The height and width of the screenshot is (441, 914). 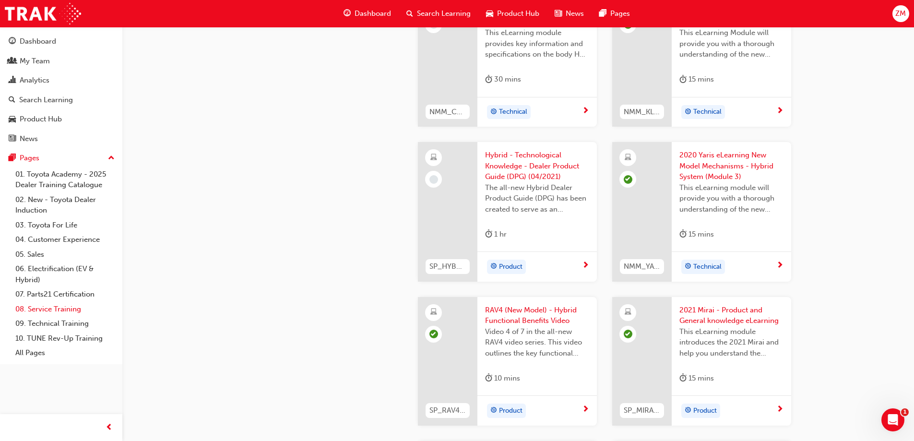 What do you see at coordinates (575, 13) in the screenshot?
I see `span: News` at bounding box center [575, 13].